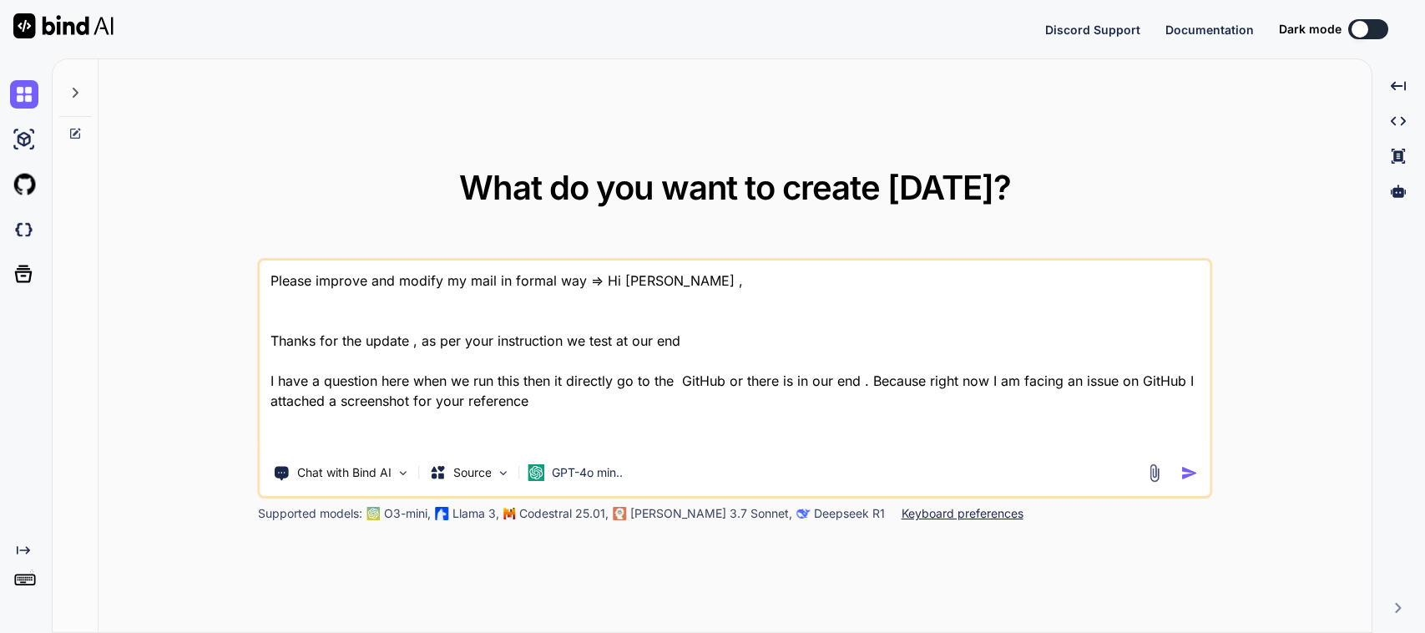 This screenshot has width=1425, height=633. Describe the element at coordinates (849, 513) in the screenshot. I see `p: Deepseek R1` at that location.